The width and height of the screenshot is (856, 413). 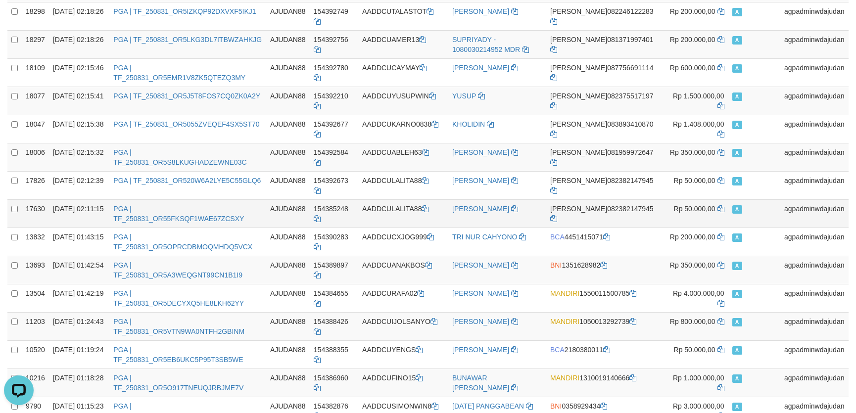 What do you see at coordinates (334, 298) in the screenshot?
I see `td: 154384655` at bounding box center [334, 298].